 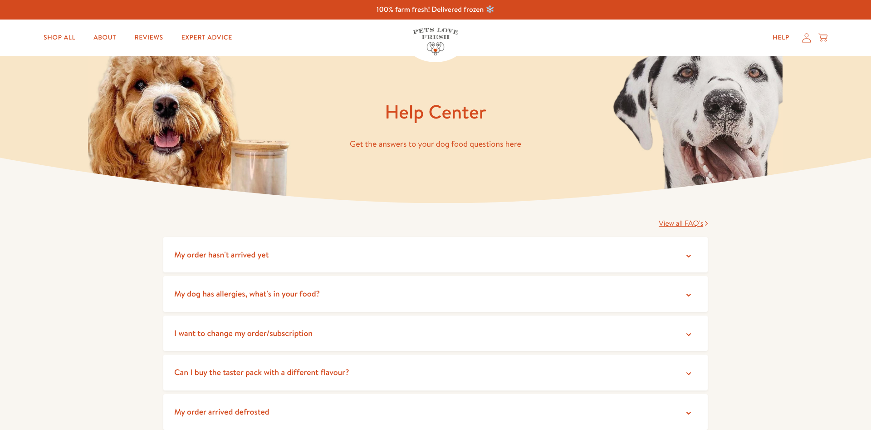 What do you see at coordinates (436, 294) in the screenshot?
I see `summary: My dog has allergies, what's in your food?` at bounding box center [436, 294].